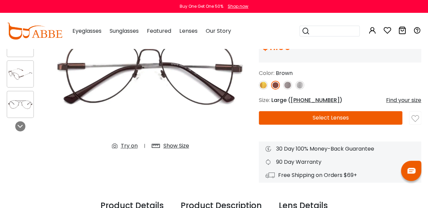 The width and height of the screenshot is (428, 208). I want to click on span: Color:, so click(267, 73).